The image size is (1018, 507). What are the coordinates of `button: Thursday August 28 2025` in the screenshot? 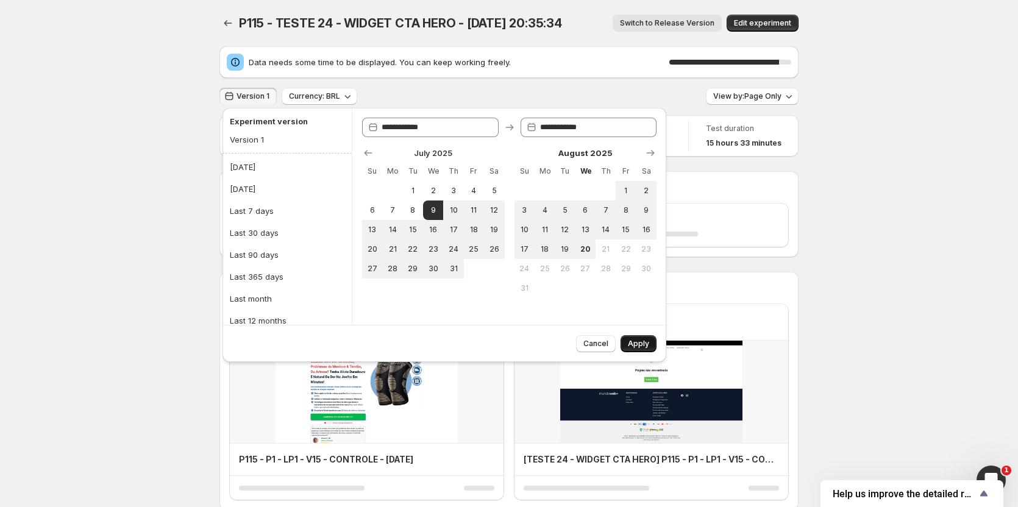 It's located at (606, 269).